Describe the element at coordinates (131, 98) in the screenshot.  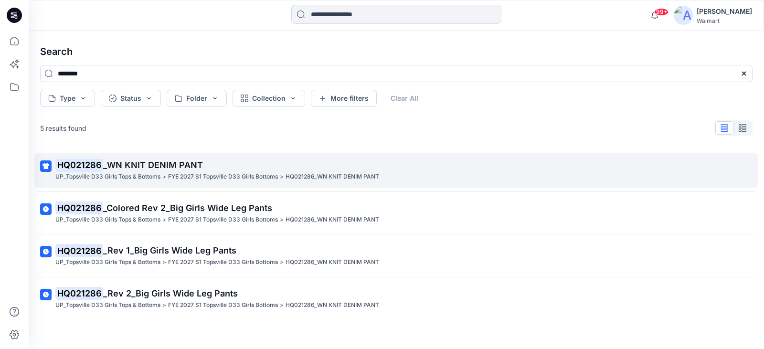
I see `button: Status` at that location.